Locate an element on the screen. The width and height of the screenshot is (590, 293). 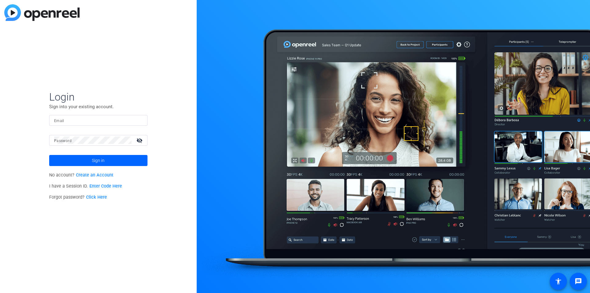
a: Enter Code Here is located at coordinates (106, 186).